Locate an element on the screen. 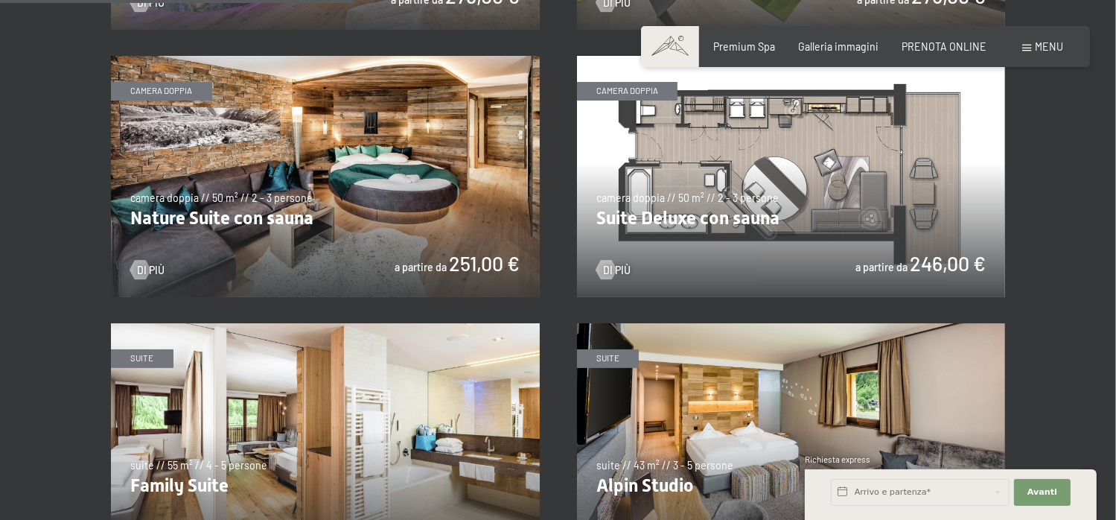 This screenshot has height=520, width=1116. a: Galleria immagini is located at coordinates (838, 46).